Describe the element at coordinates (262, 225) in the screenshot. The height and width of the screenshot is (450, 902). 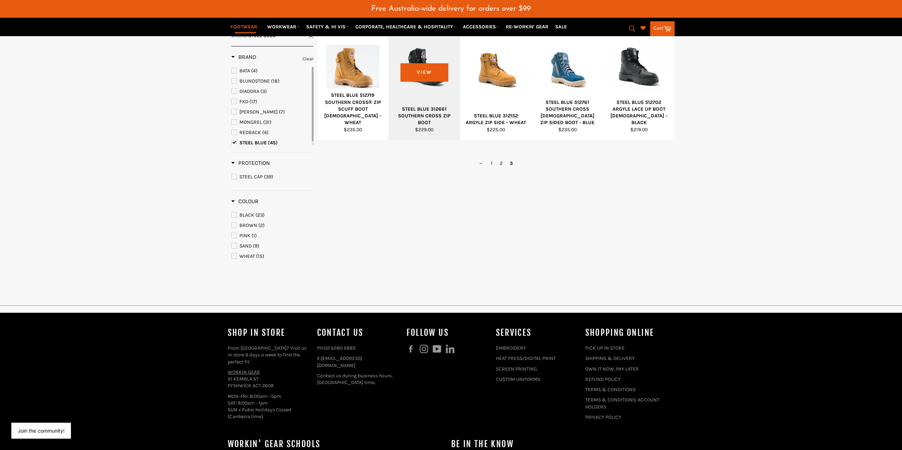
I see `span: (2)` at that location.